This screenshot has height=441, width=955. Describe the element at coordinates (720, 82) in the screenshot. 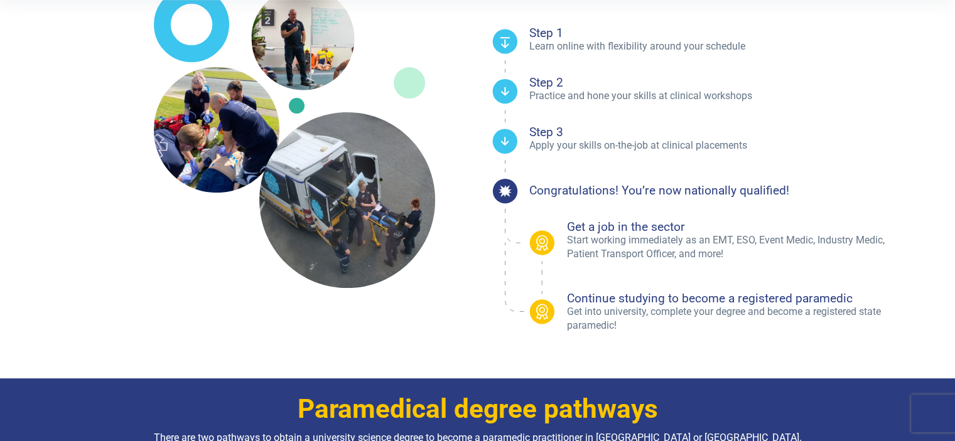

I see `h4: Step 2` at that location.